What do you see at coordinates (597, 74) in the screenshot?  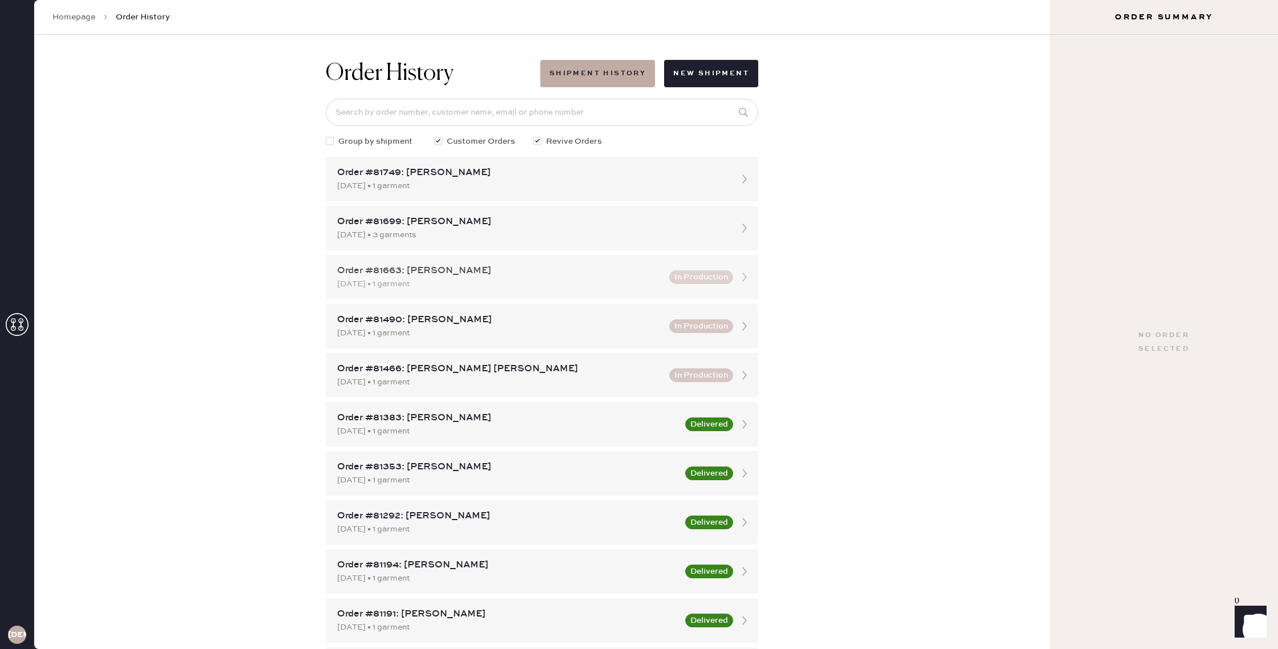 I see `button: Shipment History` at bounding box center [597, 74].